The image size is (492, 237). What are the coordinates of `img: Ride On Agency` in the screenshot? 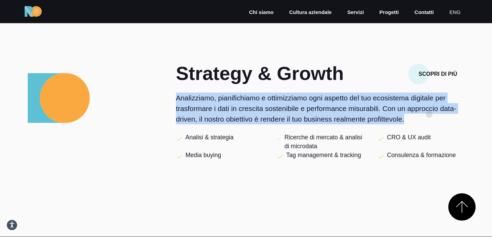 It's located at (33, 12).